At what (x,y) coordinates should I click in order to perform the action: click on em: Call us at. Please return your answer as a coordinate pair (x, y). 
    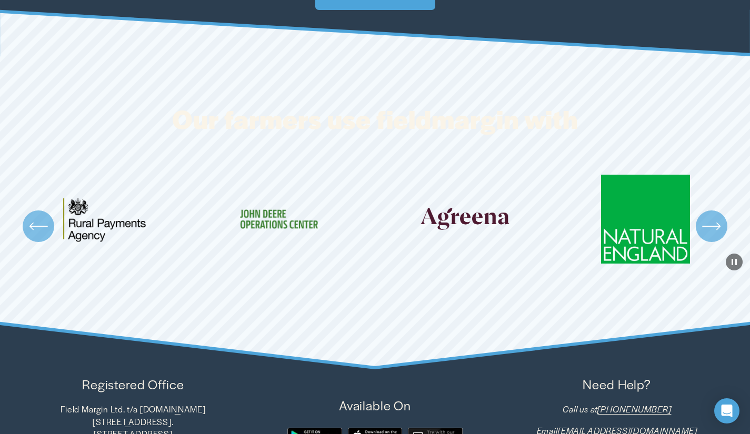
    Looking at the image, I should click on (580, 409).